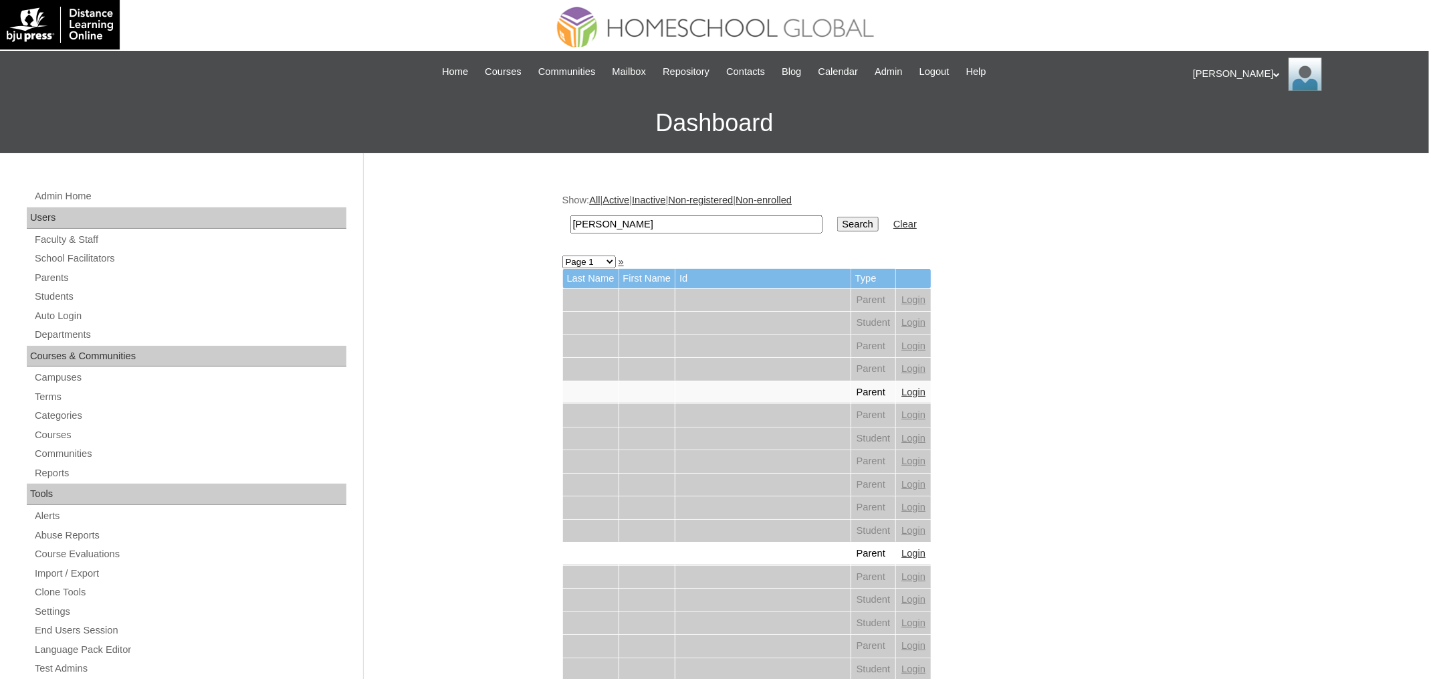 This screenshot has height=679, width=1429. Describe the element at coordinates (649, 200) in the screenshot. I see `a: Inactive` at that location.